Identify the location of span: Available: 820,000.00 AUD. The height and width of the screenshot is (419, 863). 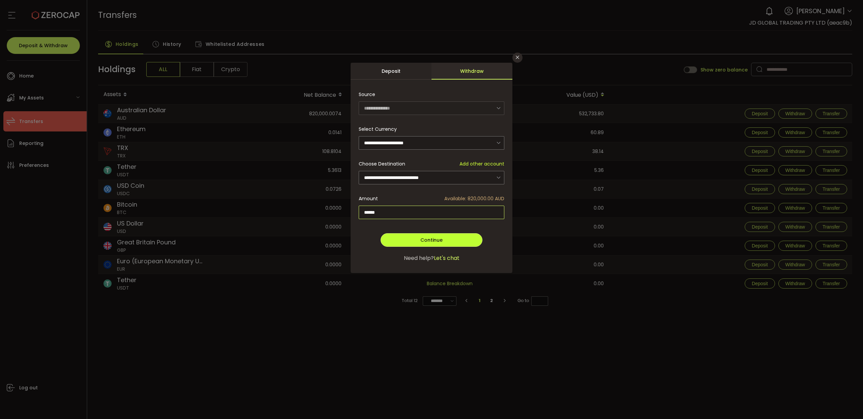
(474, 199).